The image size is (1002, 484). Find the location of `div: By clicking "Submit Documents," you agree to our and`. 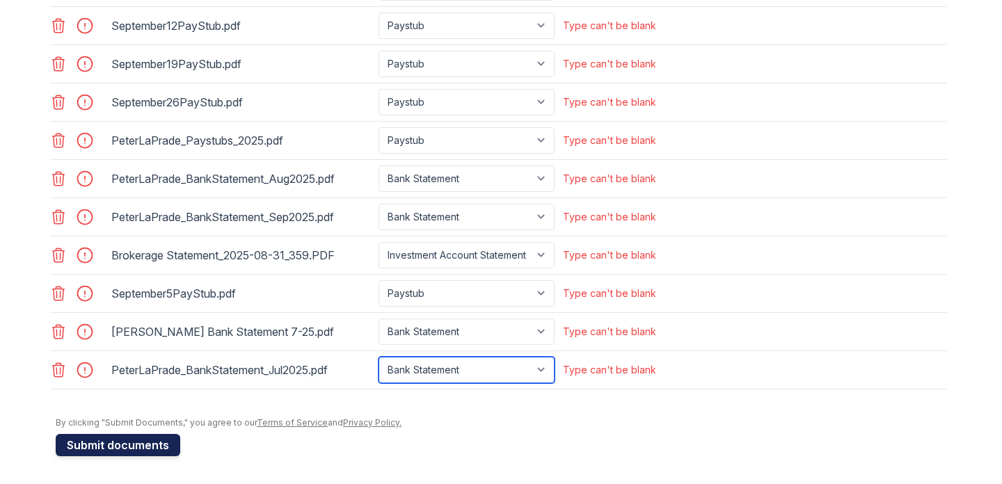

div: By clicking "Submit Documents," you agree to our and is located at coordinates (501, 423).